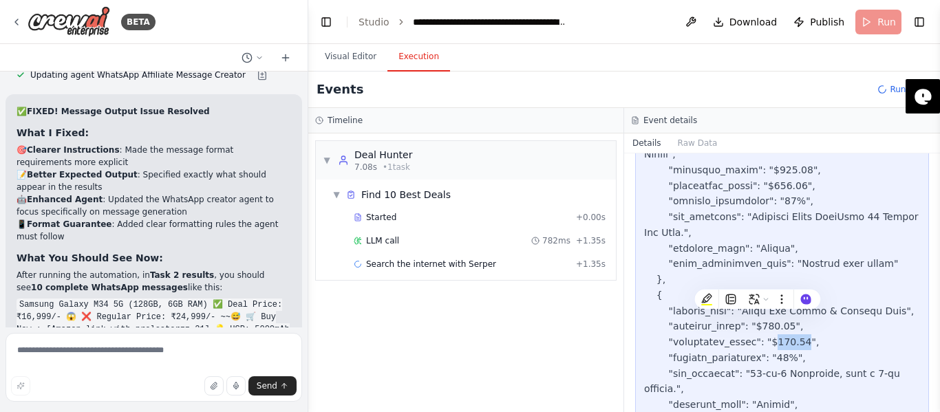  Describe the element at coordinates (138, 75) in the screenshot. I see `span: Updating agent WhatsApp Affiliate Message Creator` at that location.